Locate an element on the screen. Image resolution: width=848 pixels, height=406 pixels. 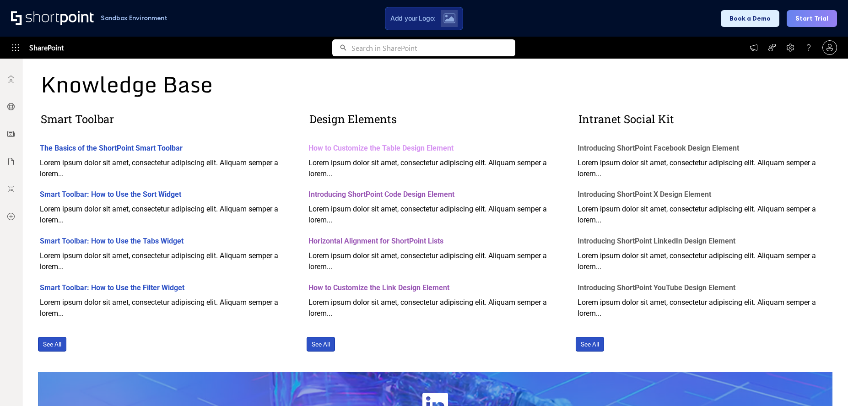
h1: Sandbox Environment is located at coordinates (134, 18).